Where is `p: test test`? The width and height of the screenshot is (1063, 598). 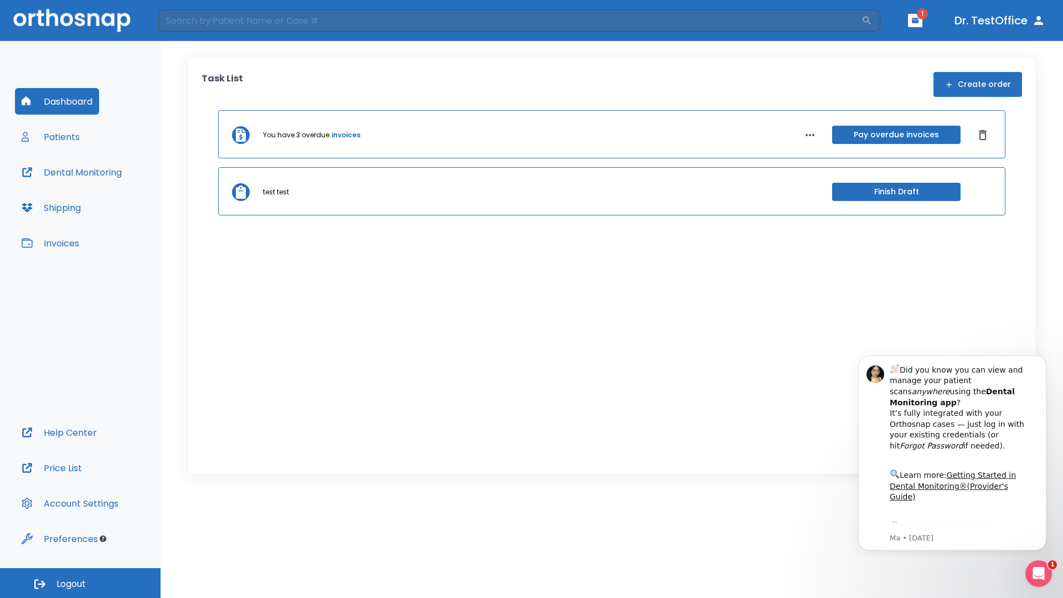 p: test test is located at coordinates (276, 192).